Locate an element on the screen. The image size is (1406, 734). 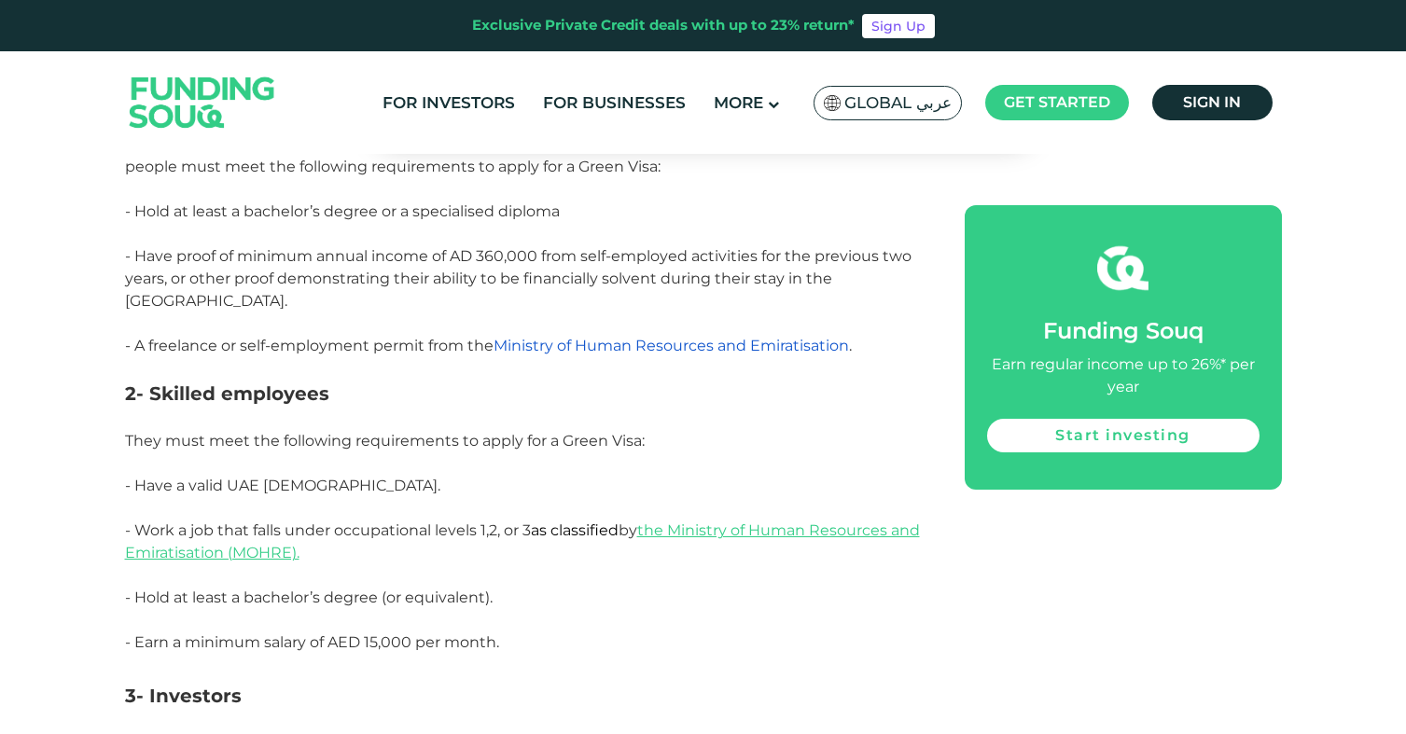
span: - Earn a minimum salary of AED 15,000 per month. is located at coordinates (312, 642).